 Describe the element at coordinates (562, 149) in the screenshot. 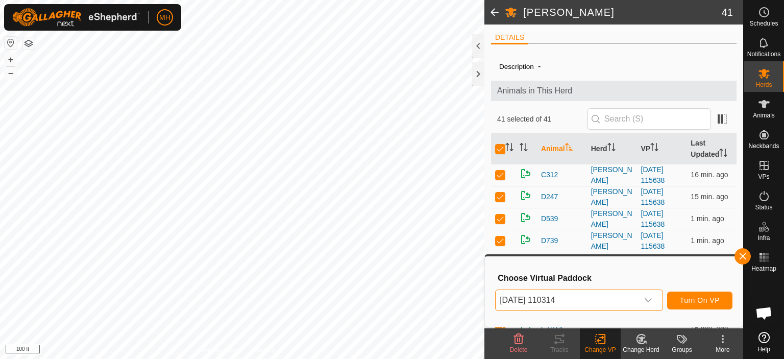

I see `th: Animal` at that location.